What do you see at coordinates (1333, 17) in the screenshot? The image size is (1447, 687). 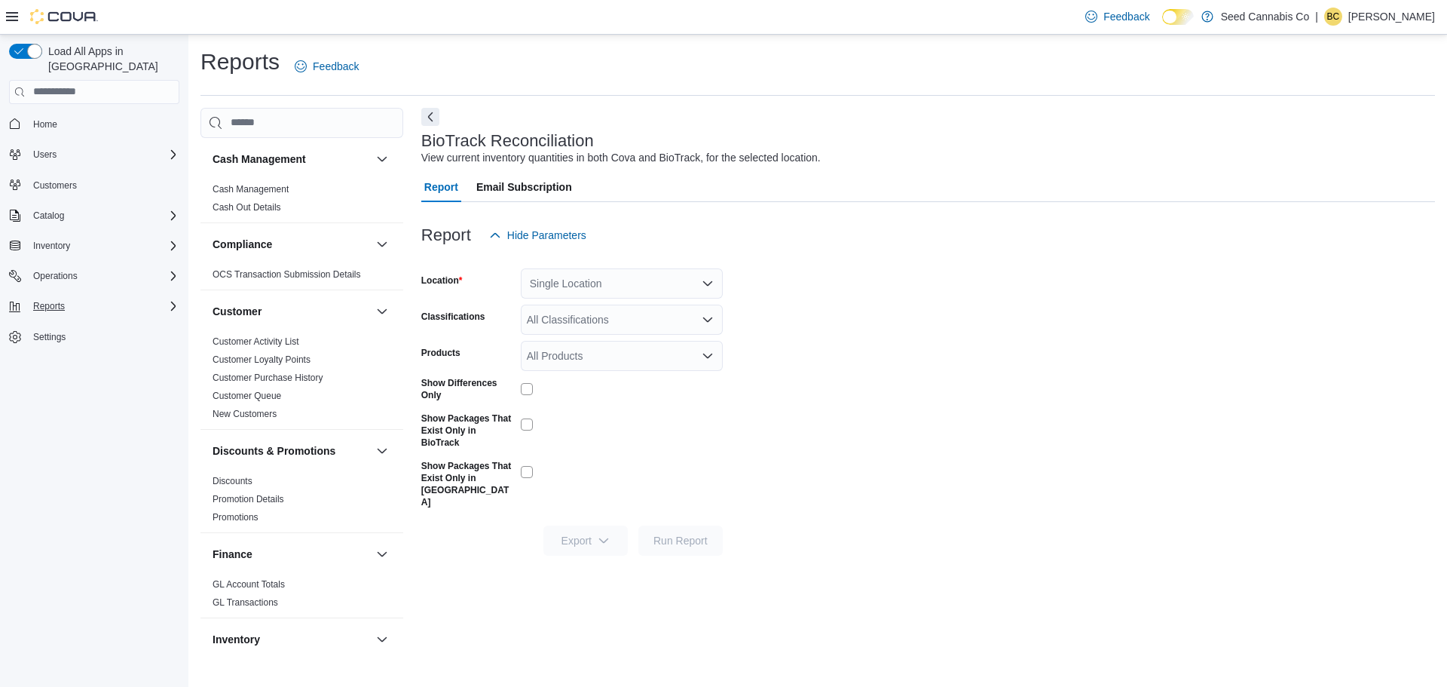 I see `div: Bonnie Caldwell` at bounding box center [1333, 17].